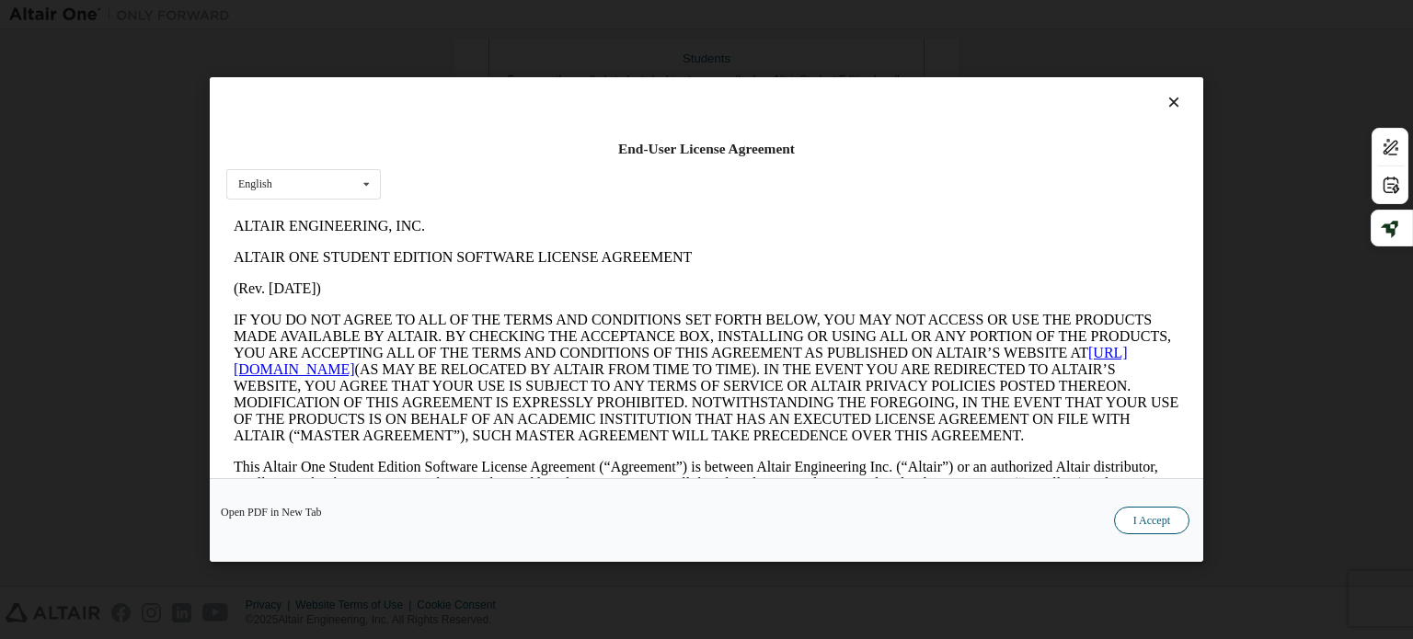  What do you see at coordinates (271, 512) in the screenshot?
I see `a: Open PDF in New Tab` at bounding box center [271, 512].